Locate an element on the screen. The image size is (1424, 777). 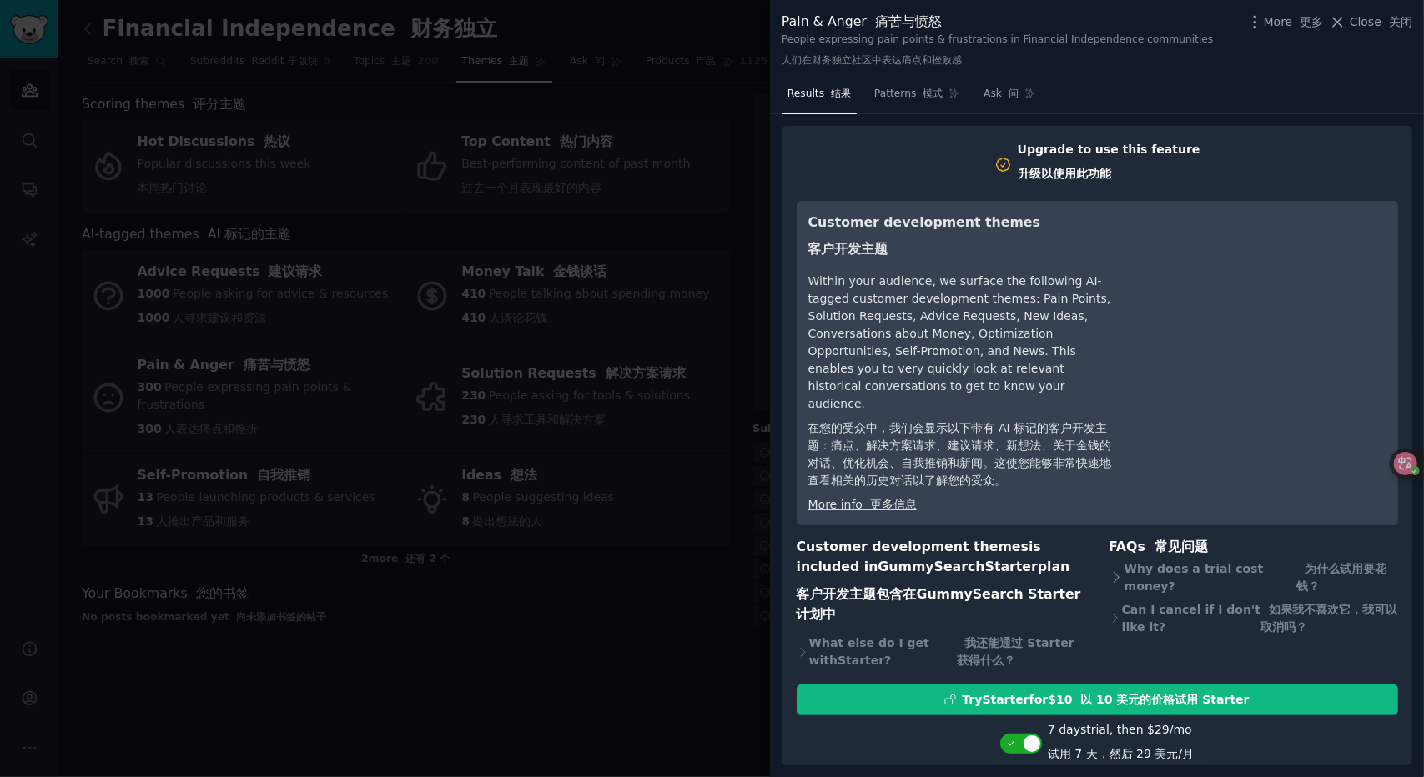
a: Patterns 模式 is located at coordinates (917, 98).